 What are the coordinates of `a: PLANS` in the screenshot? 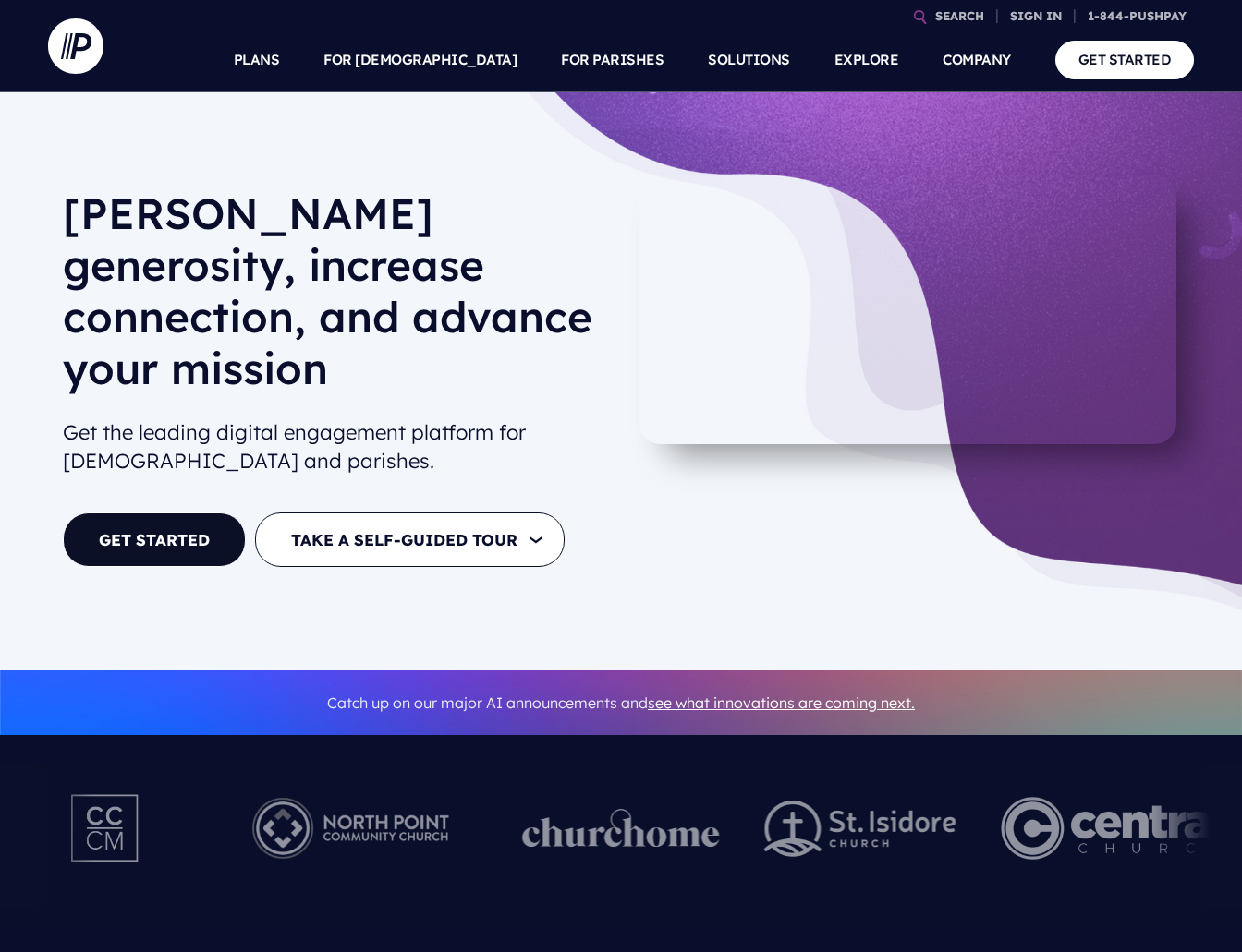 It's located at (257, 60).